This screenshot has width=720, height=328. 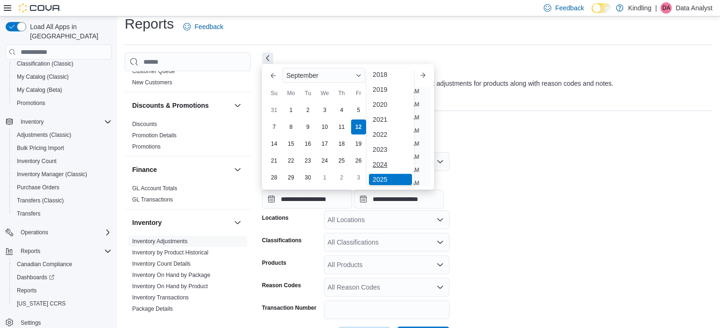 What do you see at coordinates (359, 127) in the screenshot?
I see `div: day-12` at bounding box center [359, 127].